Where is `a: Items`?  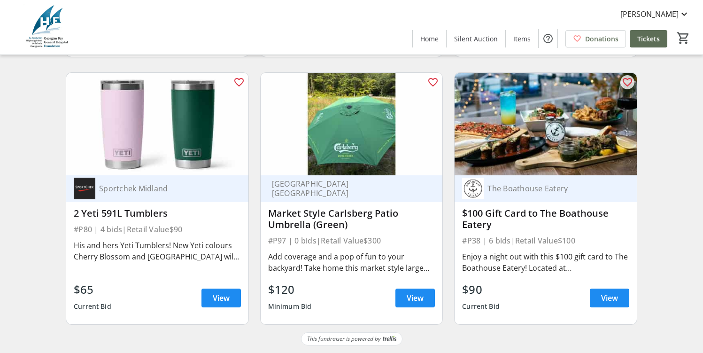 a: Items is located at coordinates (522, 39).